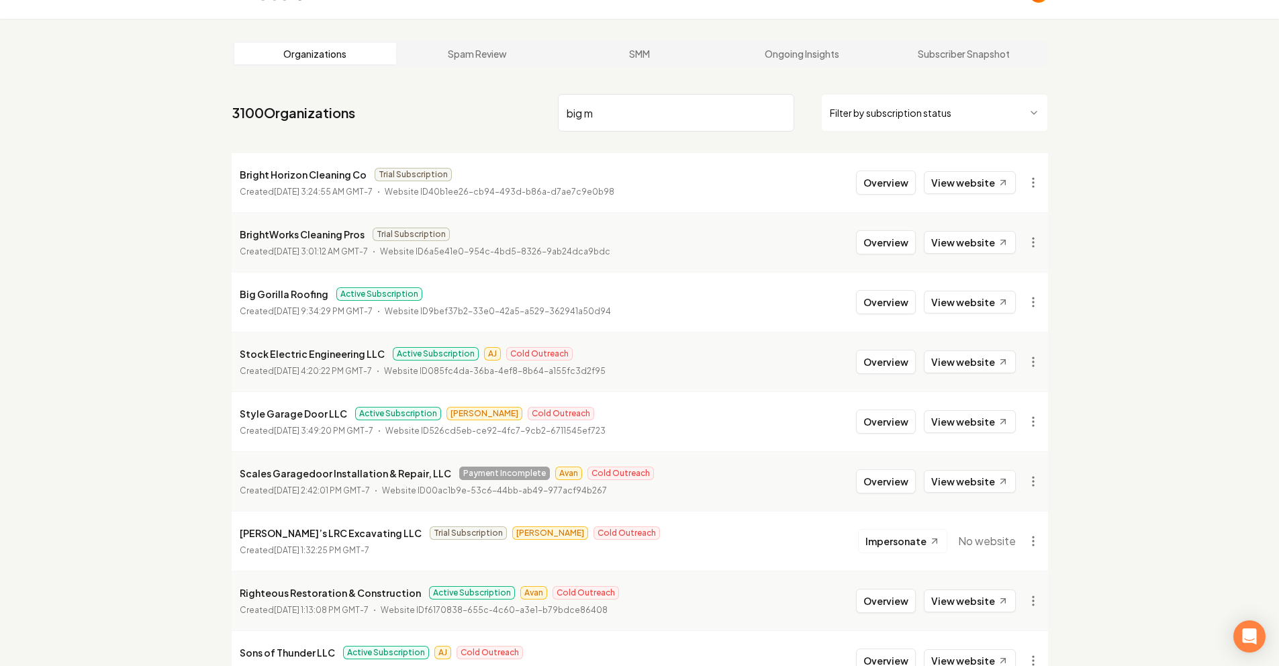  I want to click on span: Impersonate, so click(896, 541).